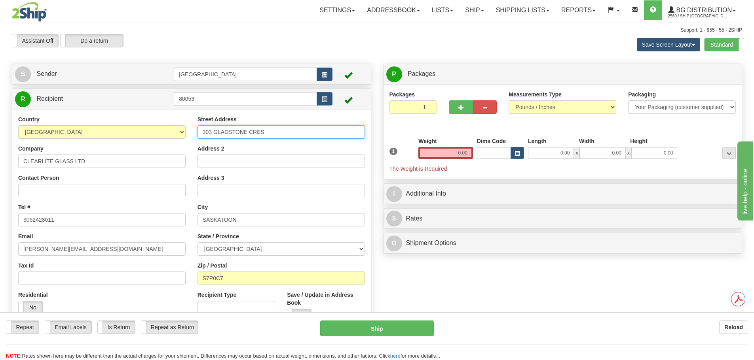 The width and height of the screenshot is (754, 360). Describe the element at coordinates (326, 299) in the screenshot. I see `label: Save / Update in Address Book` at that location.